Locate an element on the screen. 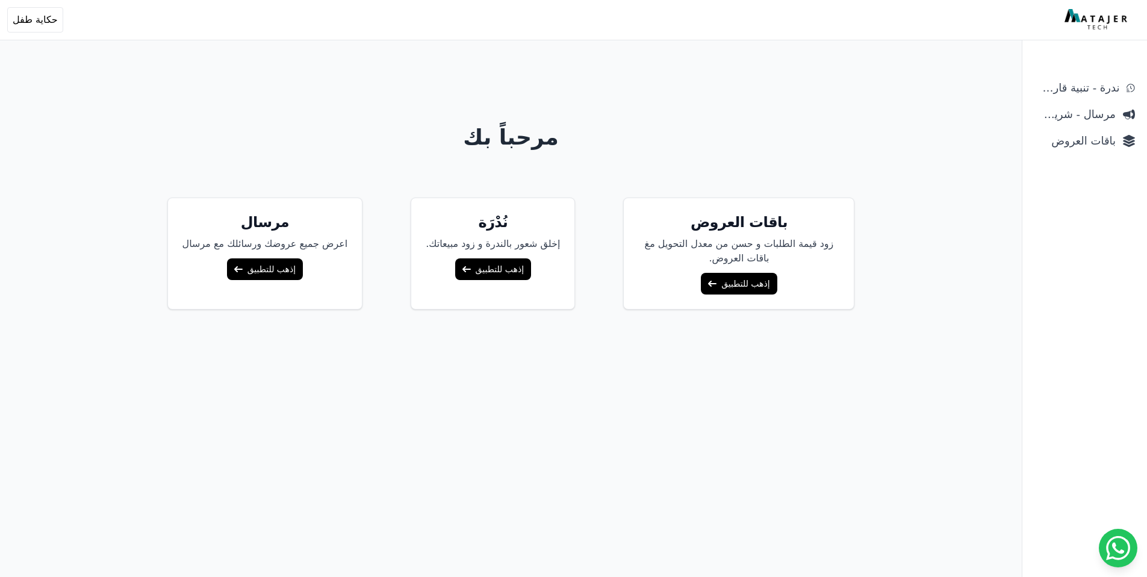 Image resolution: width=1147 pixels, height=577 pixels. h5: نُدْرَة is located at coordinates (492, 222).